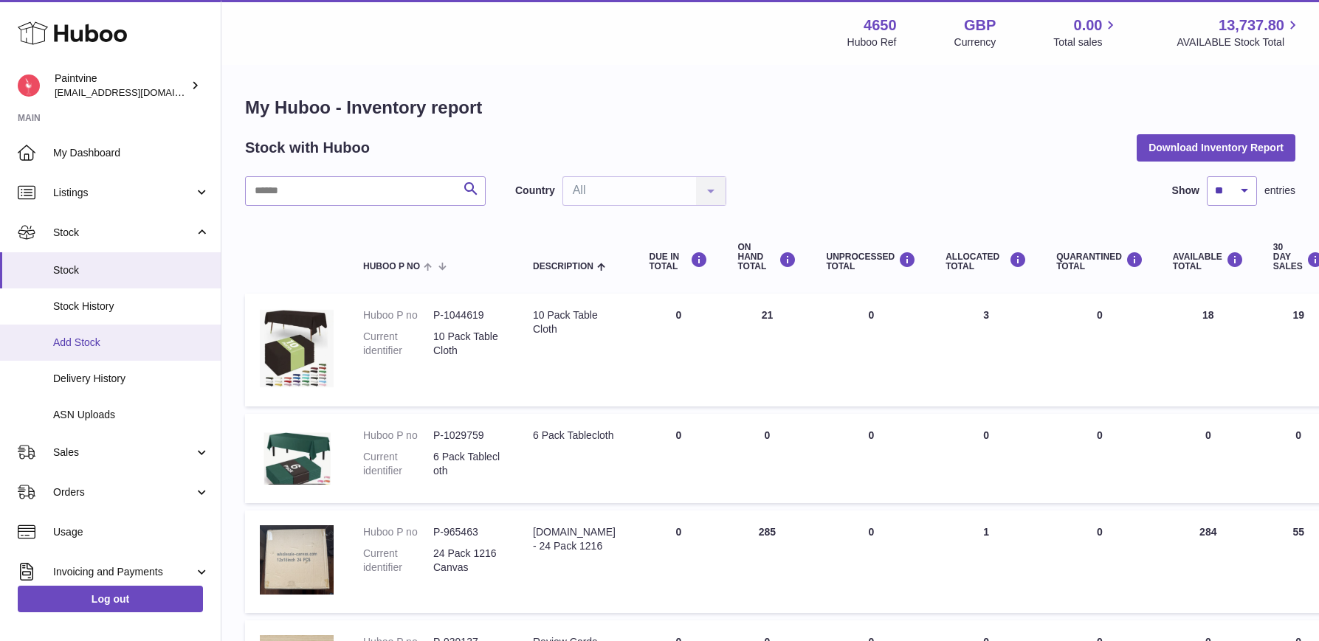  Describe the element at coordinates (131, 532) in the screenshot. I see `span: Usage` at that location.